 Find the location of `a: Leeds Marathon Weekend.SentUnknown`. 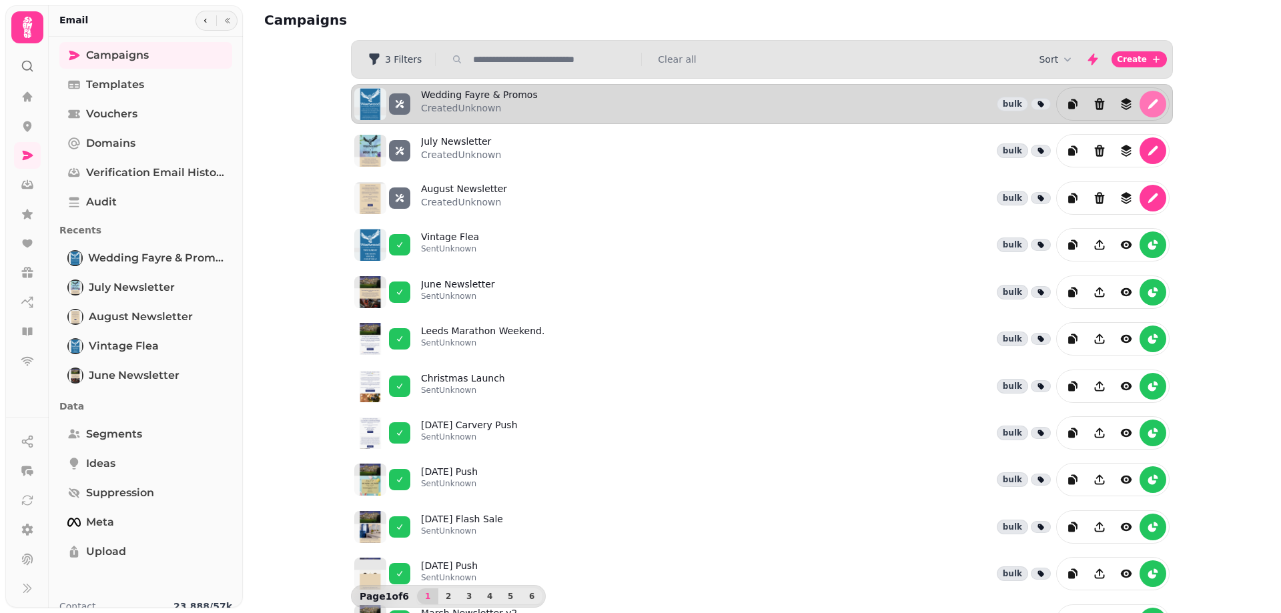

a: Leeds Marathon Weekend.SentUnknown is located at coordinates (482, 339).